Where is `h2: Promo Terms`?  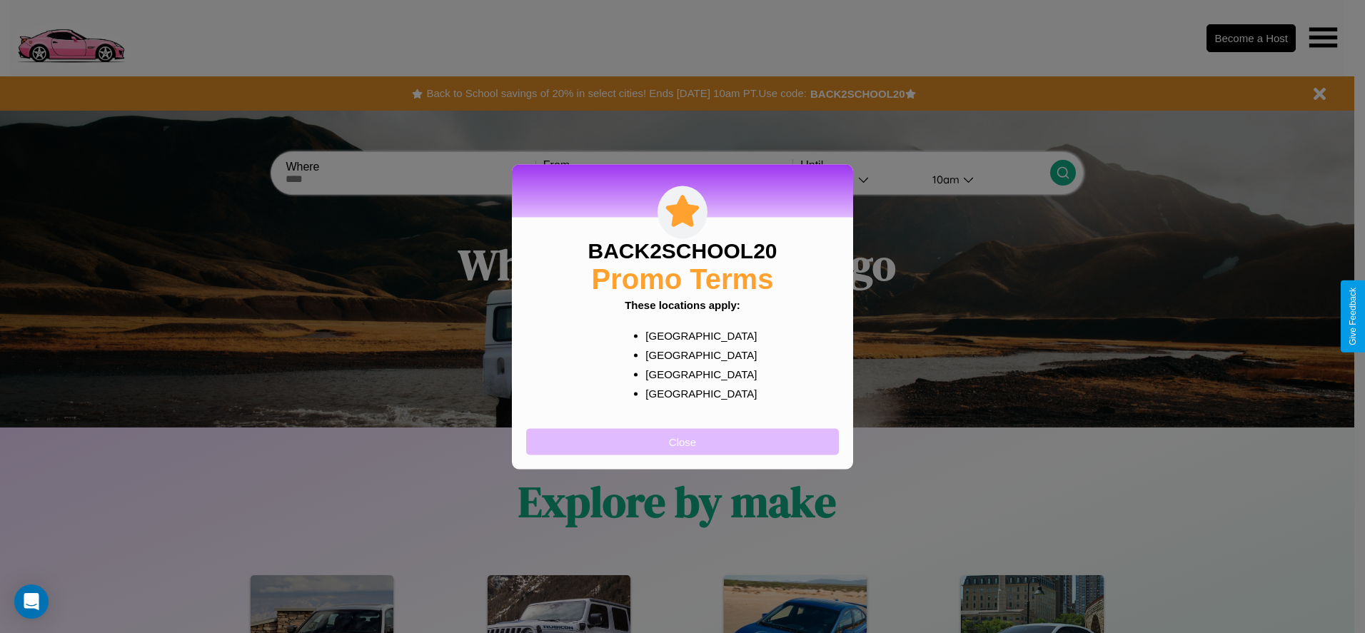
h2: Promo Terms is located at coordinates (683, 278).